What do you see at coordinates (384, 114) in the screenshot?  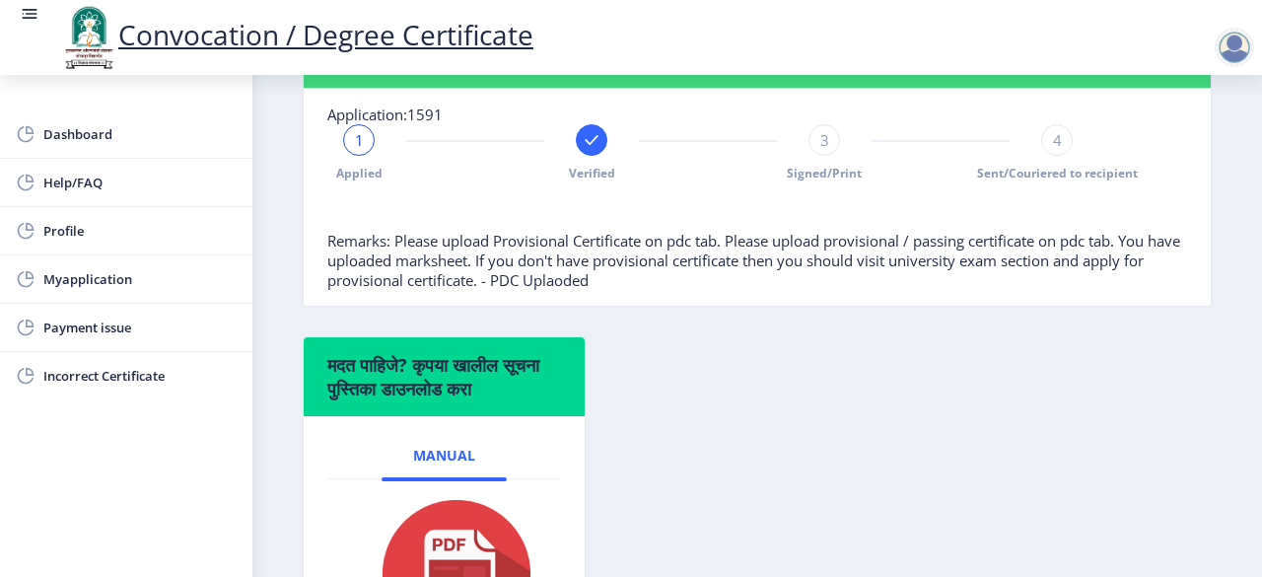 I see `span: Application:1591` at bounding box center [384, 114].